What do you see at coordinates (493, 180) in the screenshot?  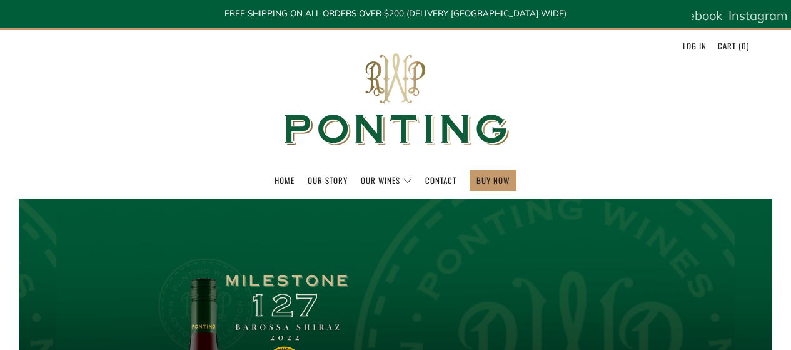 I see `a: BUY NOW` at bounding box center [493, 180].